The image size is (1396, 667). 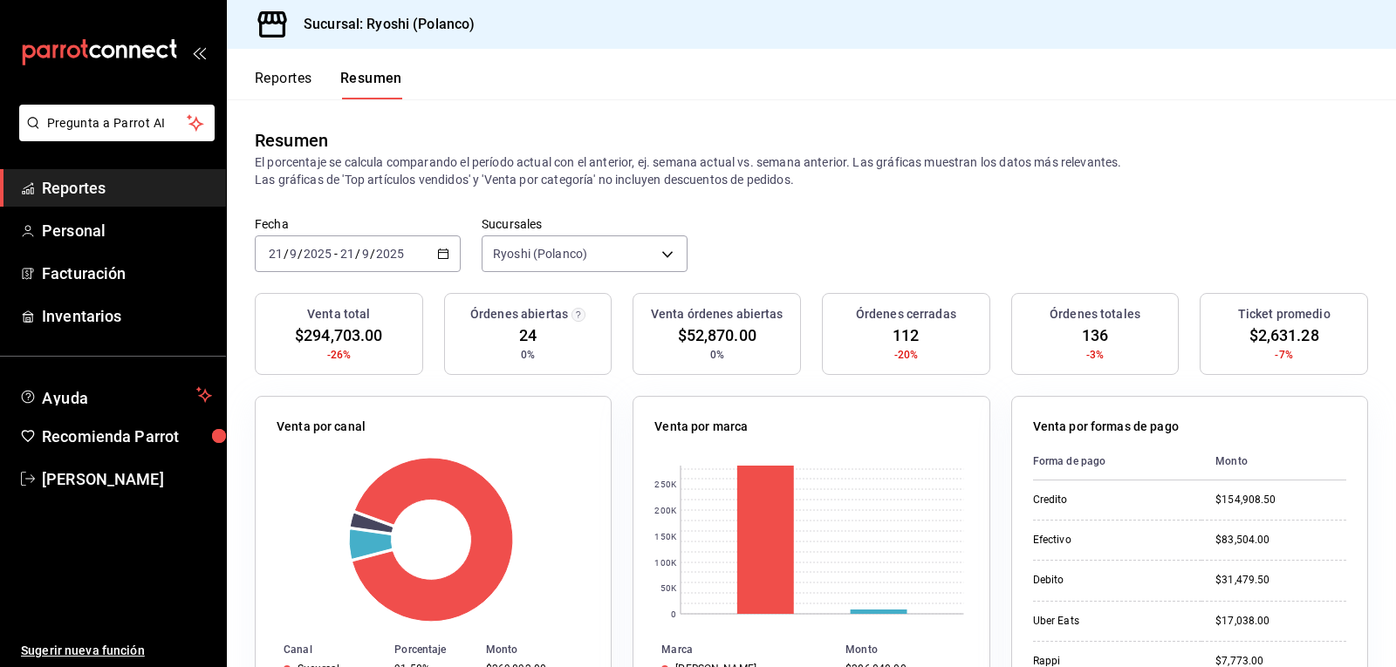 I want to click on span: -7%, so click(x=1283, y=355).